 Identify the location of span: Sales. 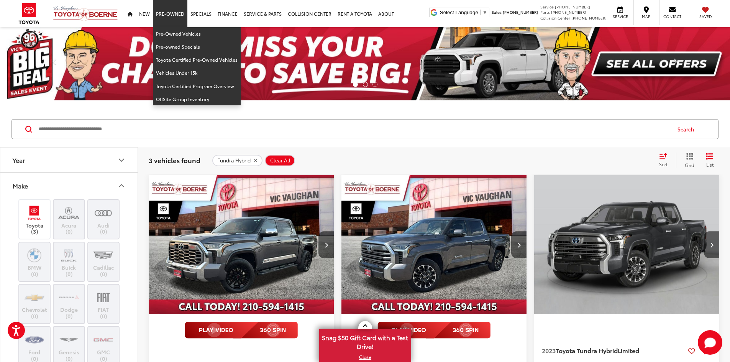
(497, 12).